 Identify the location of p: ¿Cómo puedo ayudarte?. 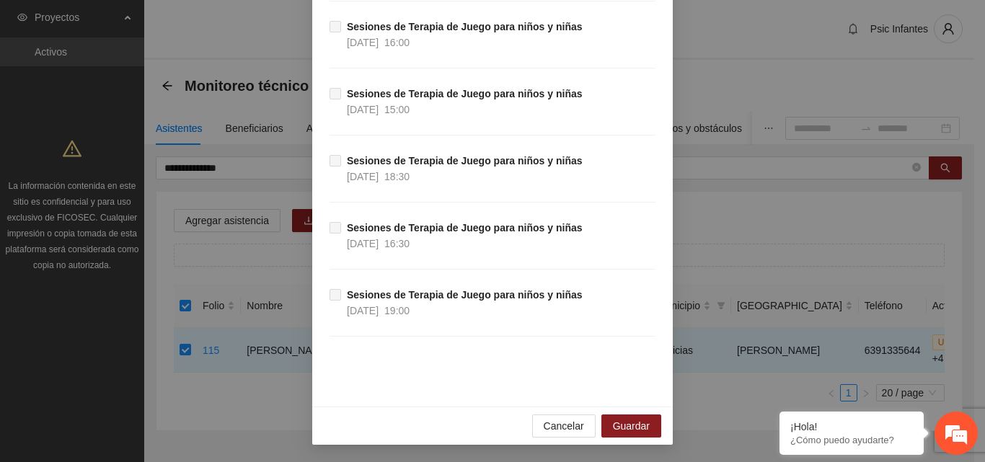
(851, 440).